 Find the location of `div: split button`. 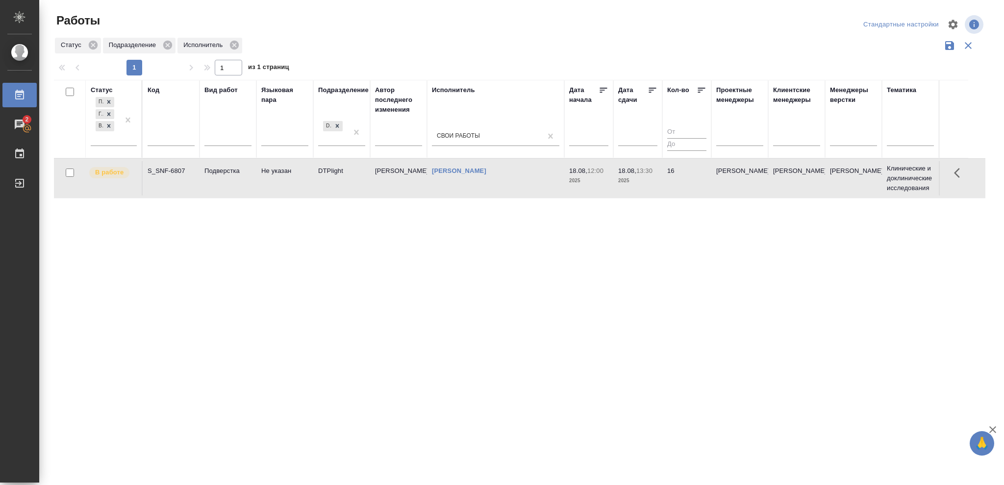

div: split button is located at coordinates (901, 25).